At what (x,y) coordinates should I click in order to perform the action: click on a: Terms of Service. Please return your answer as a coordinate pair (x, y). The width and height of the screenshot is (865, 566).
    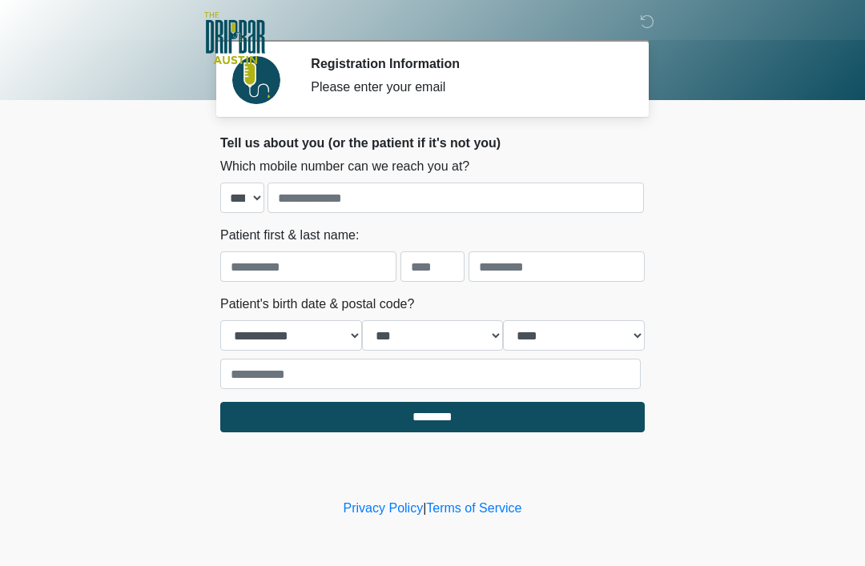
    Looking at the image, I should click on (473, 508).